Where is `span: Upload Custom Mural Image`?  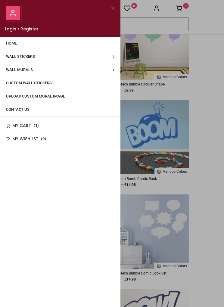
span: Upload Custom Mural Image is located at coordinates (36, 96).